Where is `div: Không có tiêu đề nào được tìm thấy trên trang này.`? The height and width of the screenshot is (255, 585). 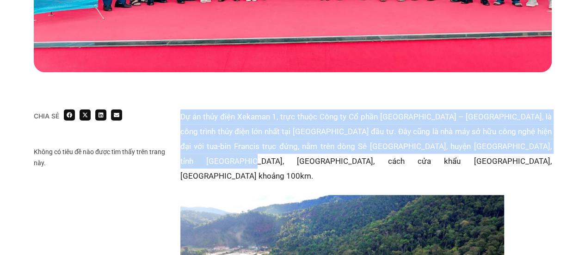
div: Không có tiêu đề nào được tìm thấy trên trang này. is located at coordinates (102, 157).